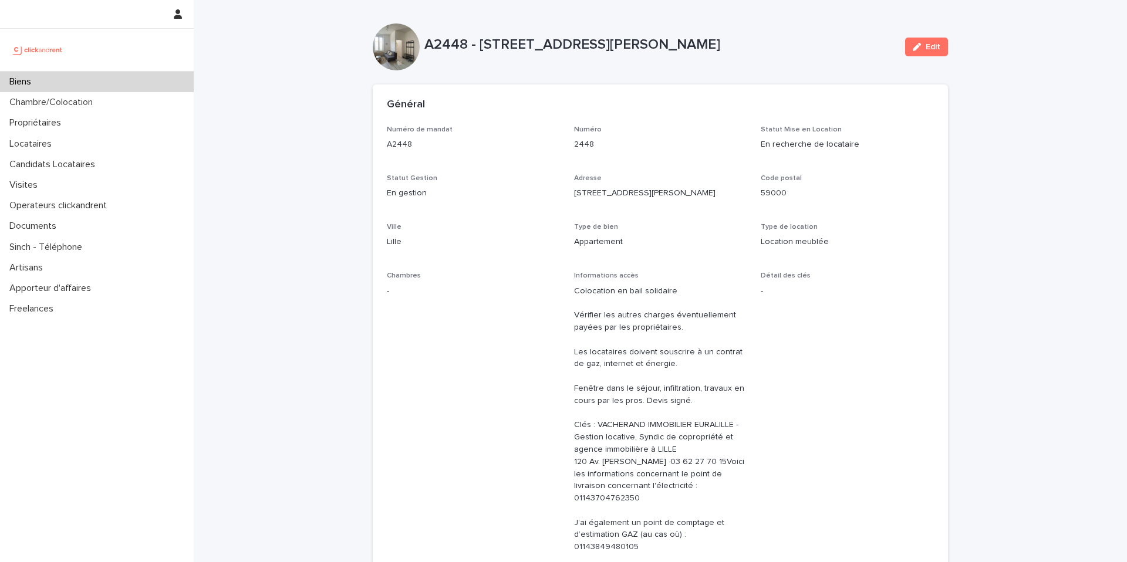 Image resolution: width=1127 pixels, height=562 pixels. What do you see at coordinates (588, 130) in the screenshot?
I see `span: Numéro` at bounding box center [588, 130].